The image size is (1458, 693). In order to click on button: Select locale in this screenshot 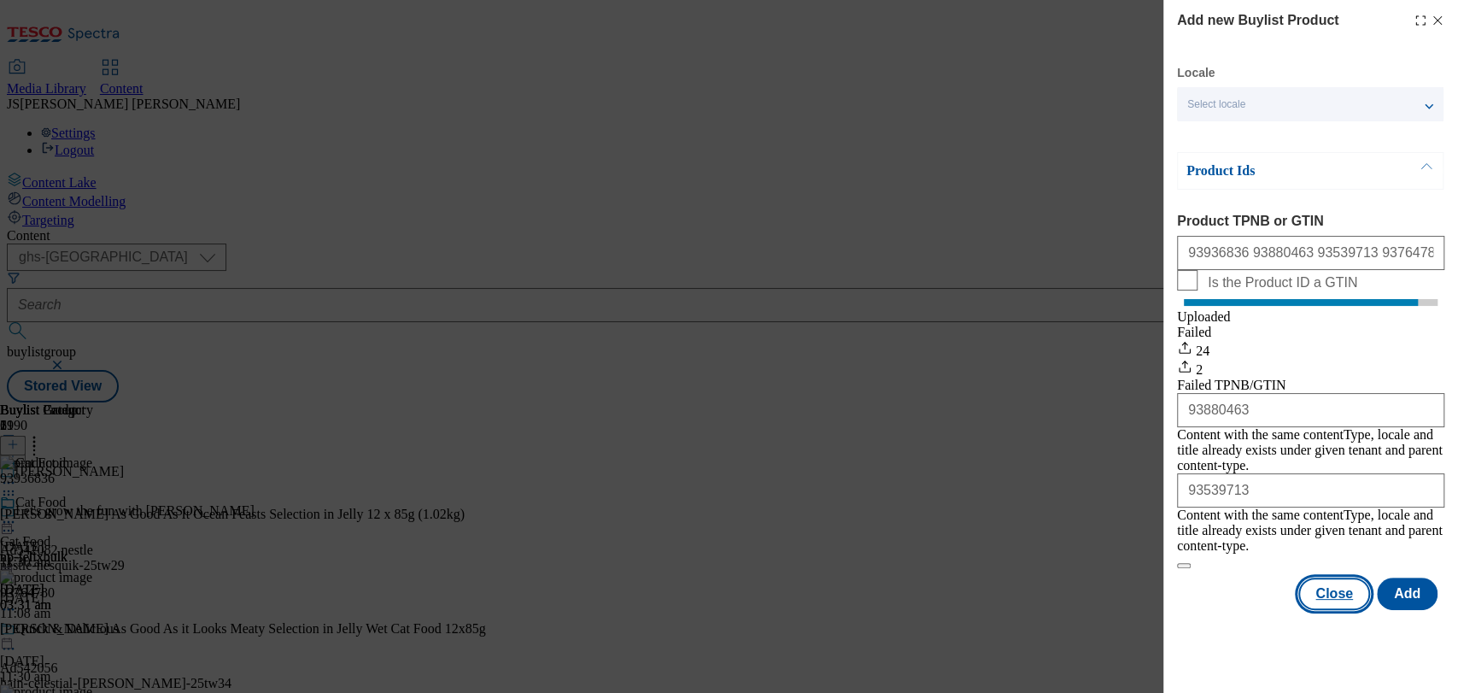, I will do `click(1310, 104)`.